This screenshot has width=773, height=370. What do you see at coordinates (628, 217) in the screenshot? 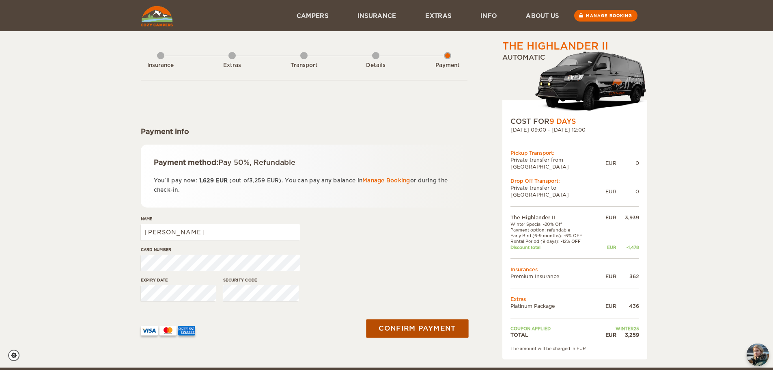
I see `div: 3,939` at bounding box center [628, 217].